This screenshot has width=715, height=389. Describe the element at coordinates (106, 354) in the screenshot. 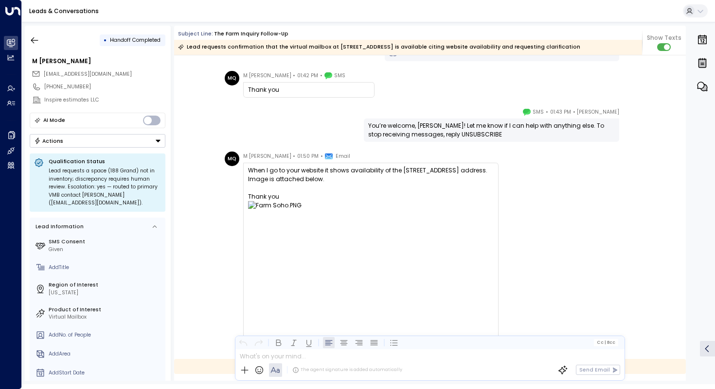

I see `div: AddArea` at that location.